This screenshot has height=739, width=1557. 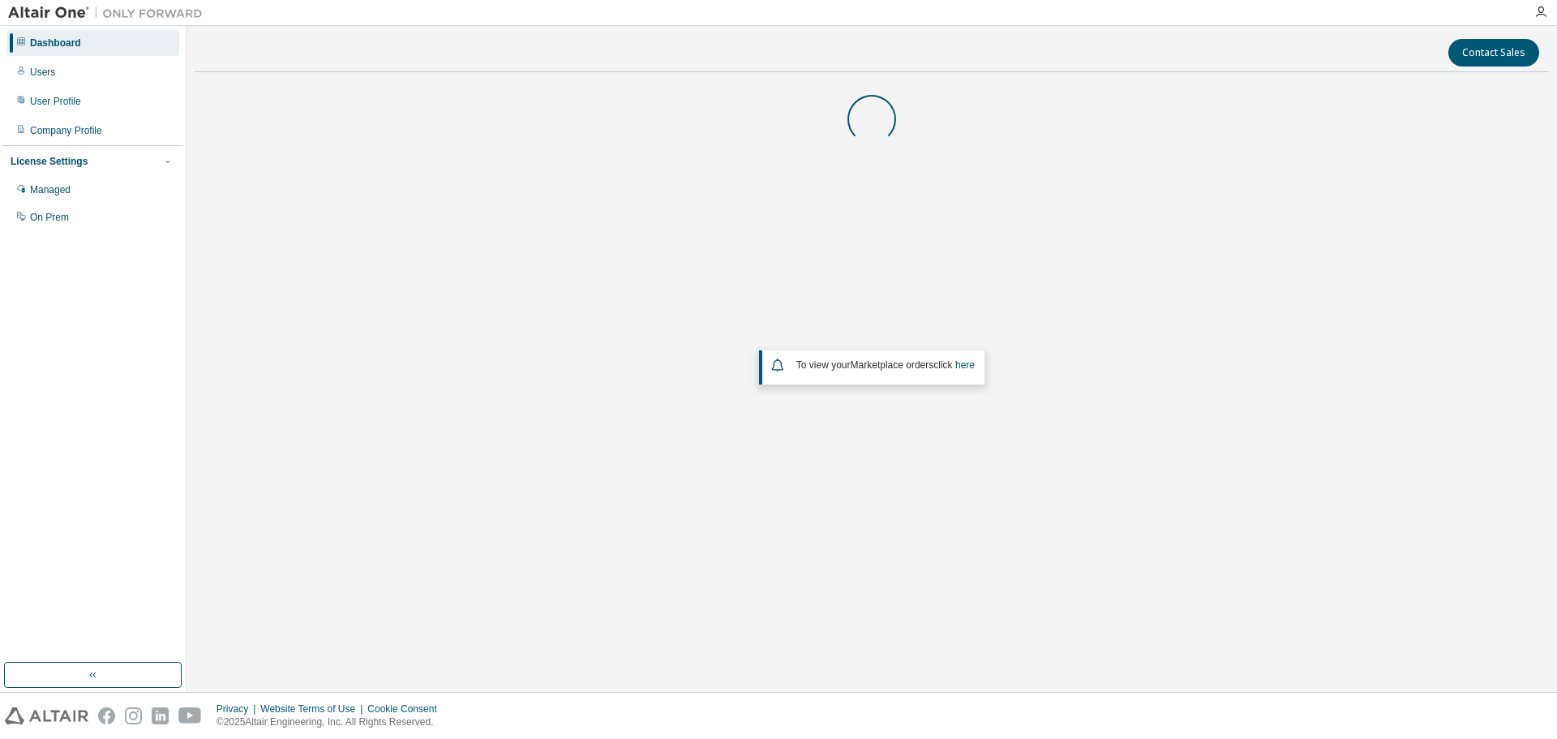 What do you see at coordinates (965, 365) in the screenshot?
I see `a: here` at bounding box center [965, 365].